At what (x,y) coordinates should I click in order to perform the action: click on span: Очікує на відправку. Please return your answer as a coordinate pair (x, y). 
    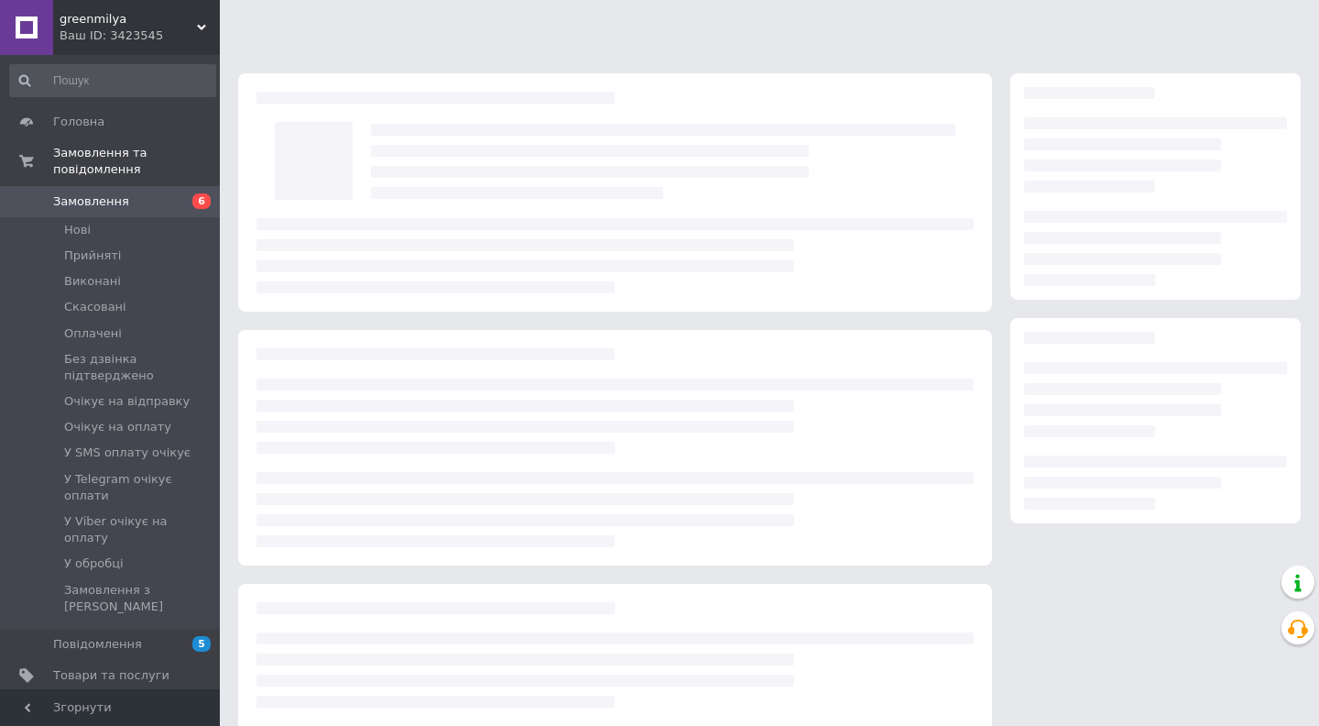
    Looking at the image, I should click on (126, 401).